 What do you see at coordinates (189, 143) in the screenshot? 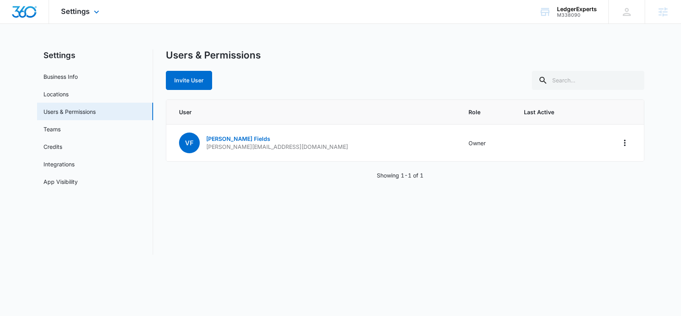
I see `a: VF` at bounding box center [189, 143].